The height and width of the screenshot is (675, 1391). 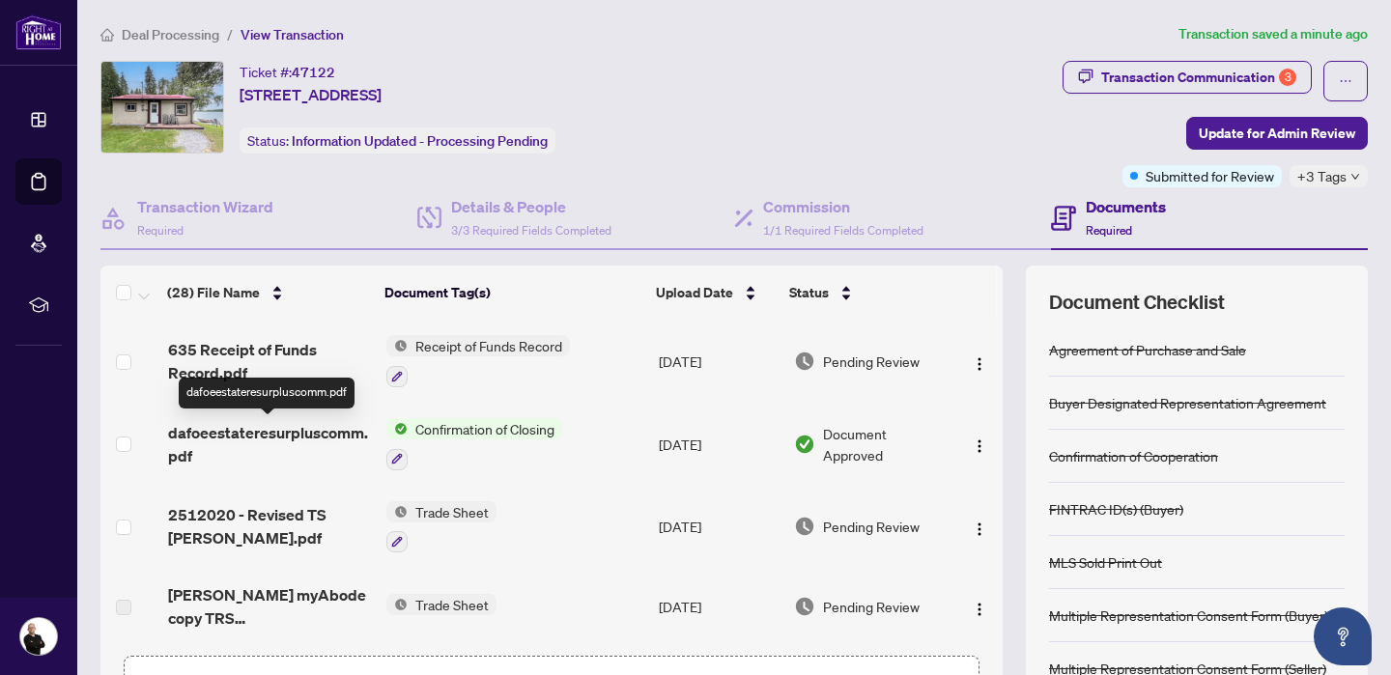 What do you see at coordinates (1210, 176) in the screenshot?
I see `span: Submitted for Review` at bounding box center [1210, 176].